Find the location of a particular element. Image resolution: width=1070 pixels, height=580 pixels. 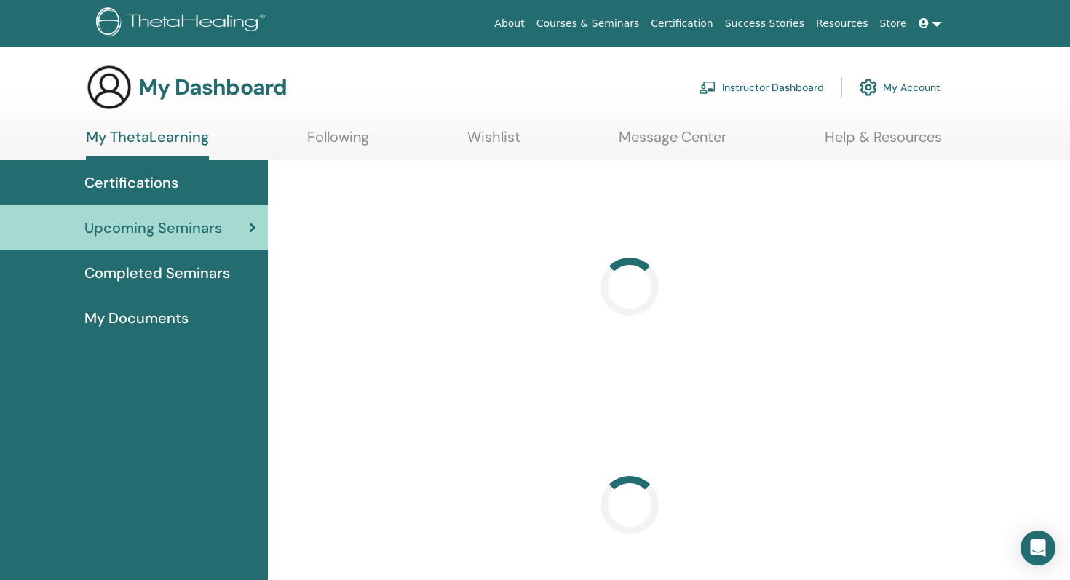

img: generic-user-icon.jpg is located at coordinates (109, 87).